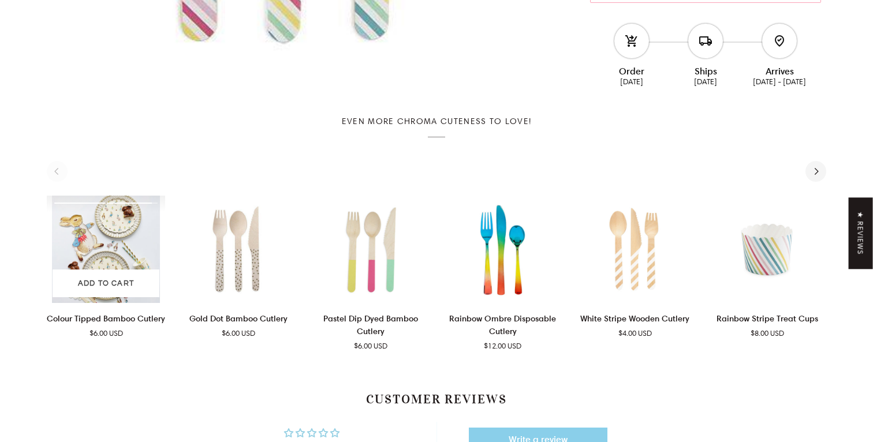 Image resolution: width=873 pixels, height=442 pixels. I want to click on product-grid-item: Colour Tipped Bamboo Cutlery, so click(106, 267).